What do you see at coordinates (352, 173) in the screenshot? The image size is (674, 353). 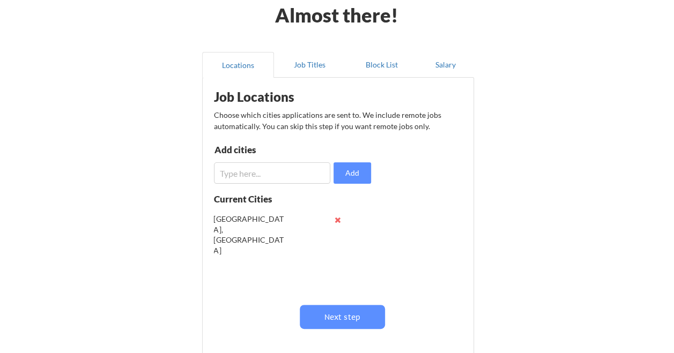 I see `button: Add` at bounding box center [352, 173].